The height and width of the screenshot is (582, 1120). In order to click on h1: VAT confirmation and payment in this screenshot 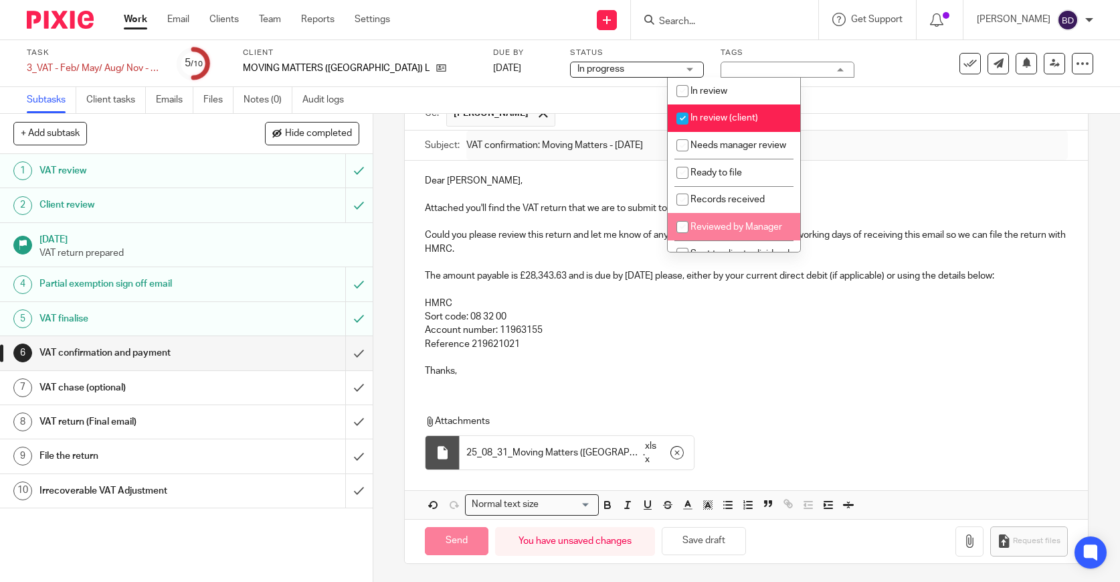, I will do `click(137, 353)`.